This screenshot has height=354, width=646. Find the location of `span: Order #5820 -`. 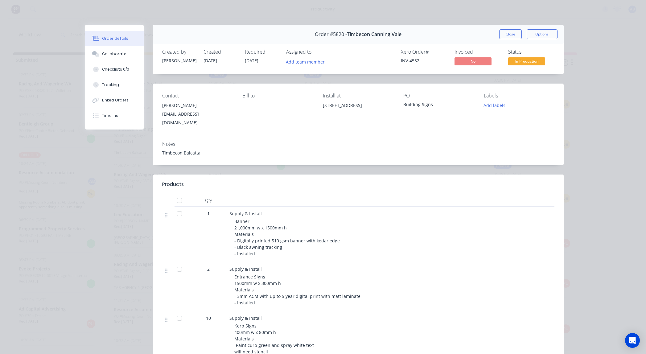

span: Order #5820 - is located at coordinates (331, 34).